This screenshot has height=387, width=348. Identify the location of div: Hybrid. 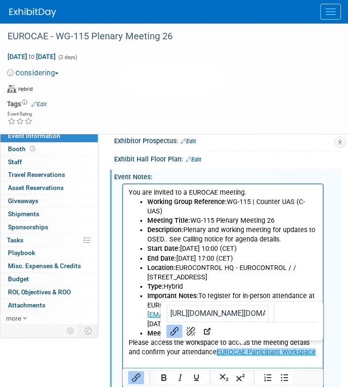
(25, 89).